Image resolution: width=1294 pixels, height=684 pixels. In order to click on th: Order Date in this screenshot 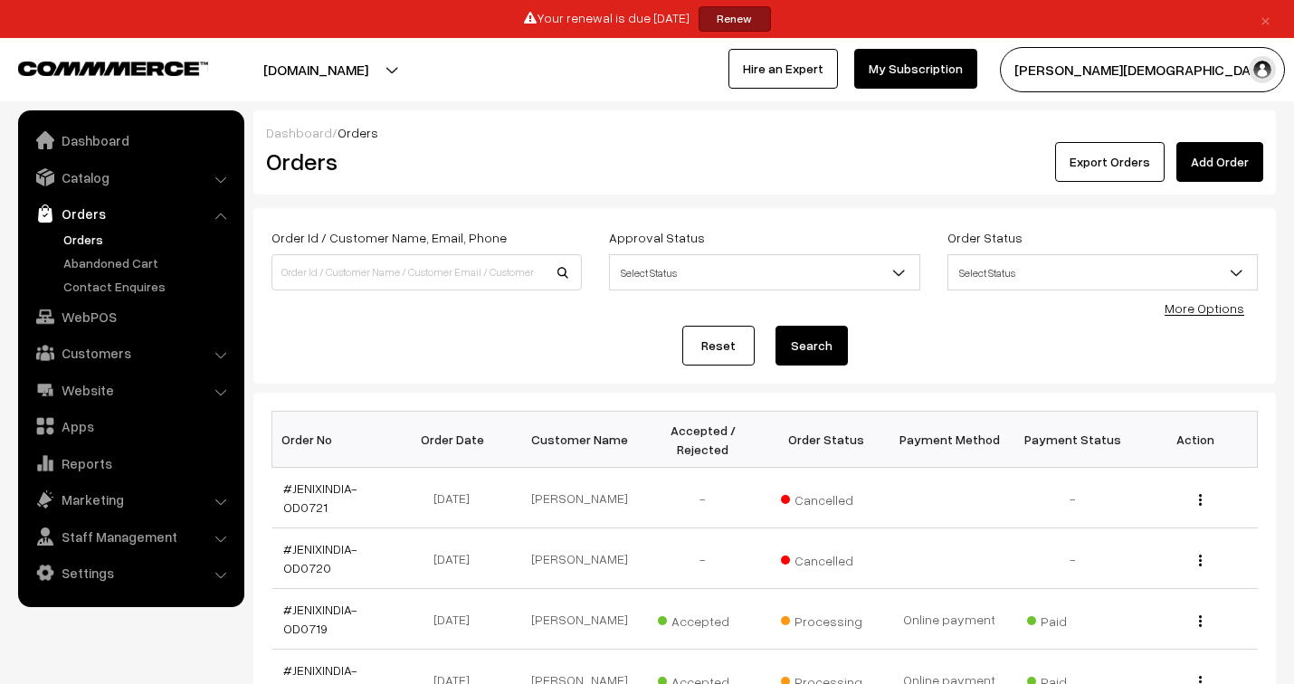, I will do `click(457, 440)`.